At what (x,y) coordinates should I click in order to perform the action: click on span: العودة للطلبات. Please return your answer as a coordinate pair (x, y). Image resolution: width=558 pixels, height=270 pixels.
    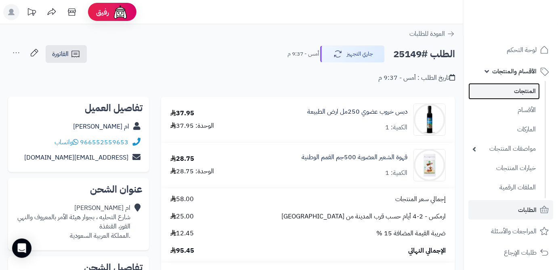
    Looking at the image, I should click on (427, 34).